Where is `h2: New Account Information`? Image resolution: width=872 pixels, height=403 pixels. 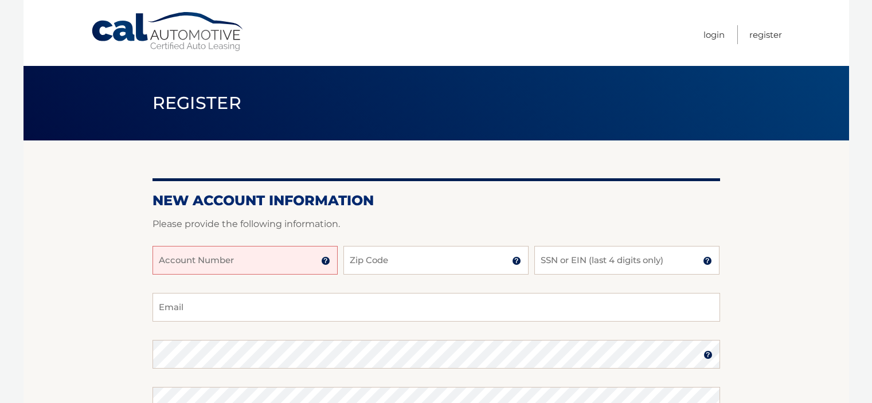
h2: New Account Information is located at coordinates (436, 201).